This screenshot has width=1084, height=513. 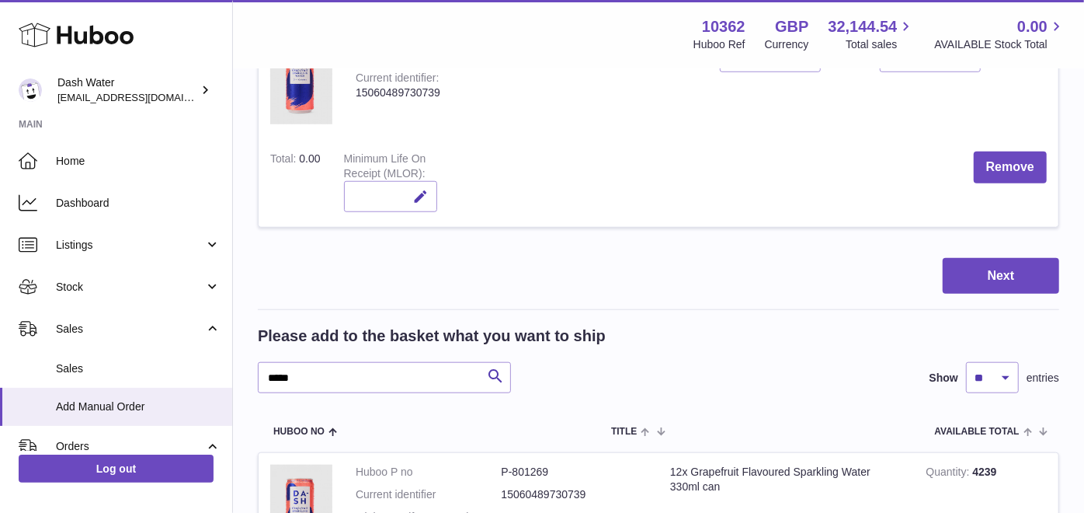 What do you see at coordinates (872, 34) in the screenshot?
I see `a: 32,144.54 Total sales` at bounding box center [872, 34].